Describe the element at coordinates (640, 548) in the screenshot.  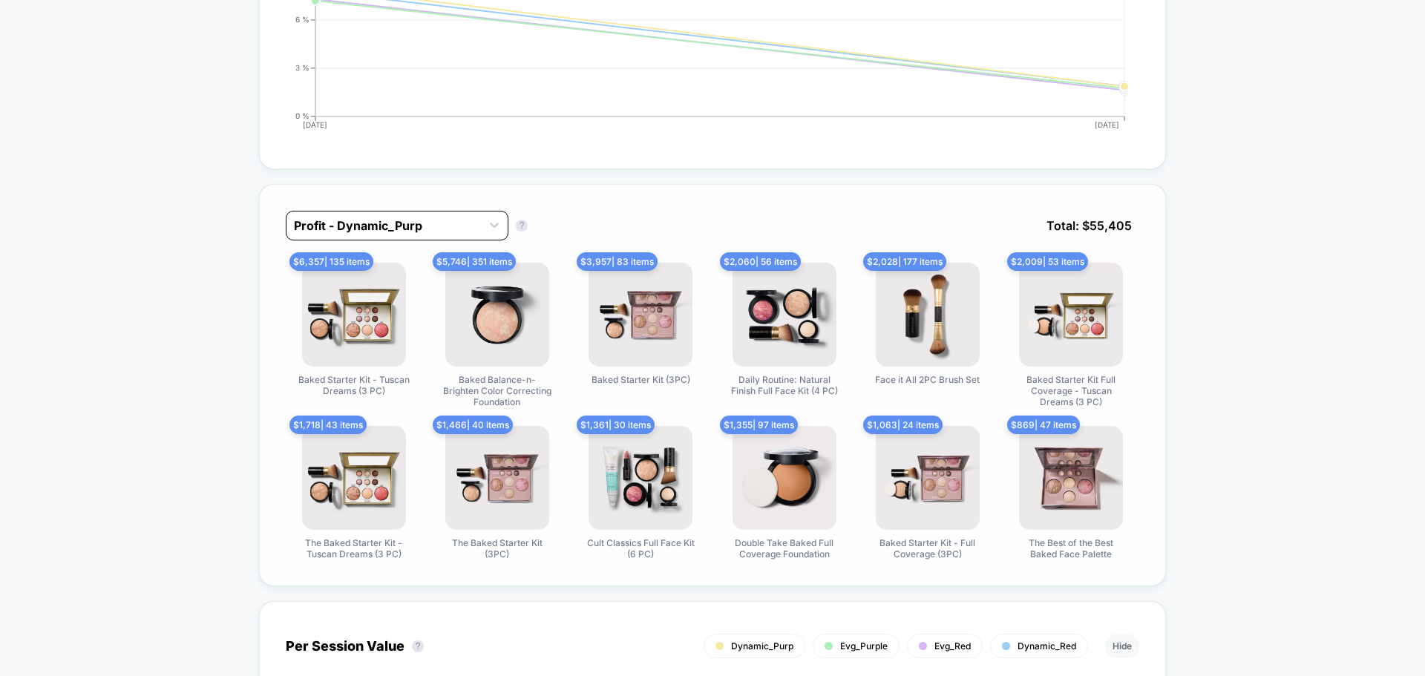
I see `span: Cult Classics Full Face Kit (6 PC)` at that location.